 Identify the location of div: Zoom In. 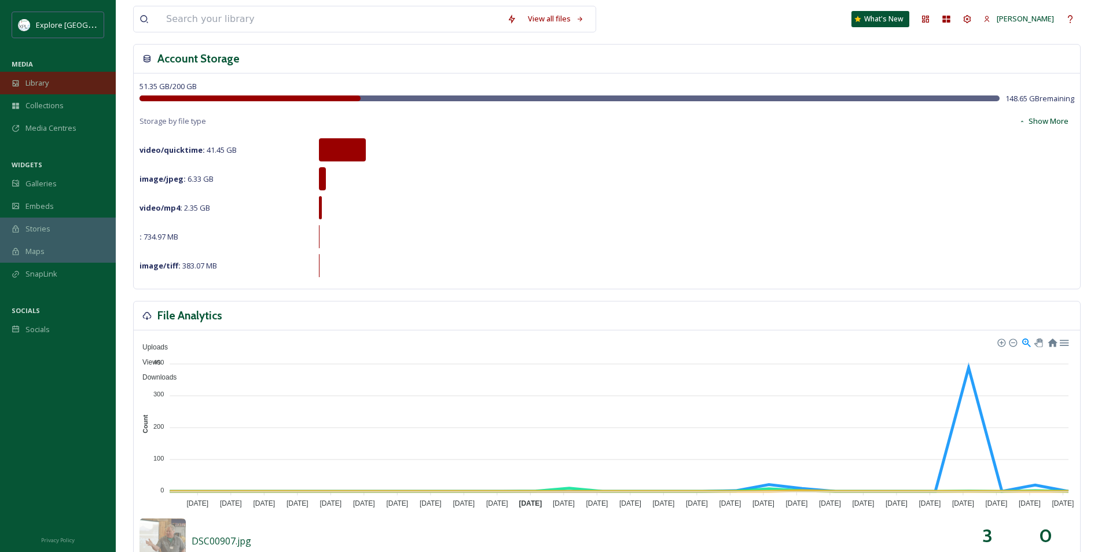
(1001, 342).